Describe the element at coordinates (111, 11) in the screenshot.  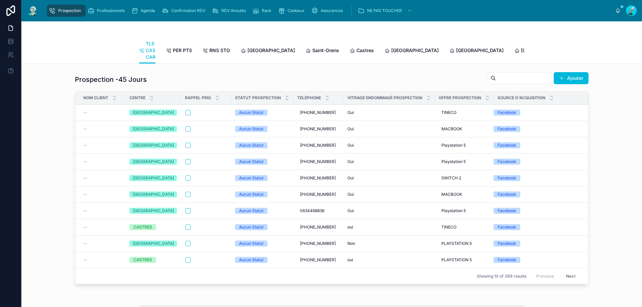
I see `span: Professionnels` at that location.